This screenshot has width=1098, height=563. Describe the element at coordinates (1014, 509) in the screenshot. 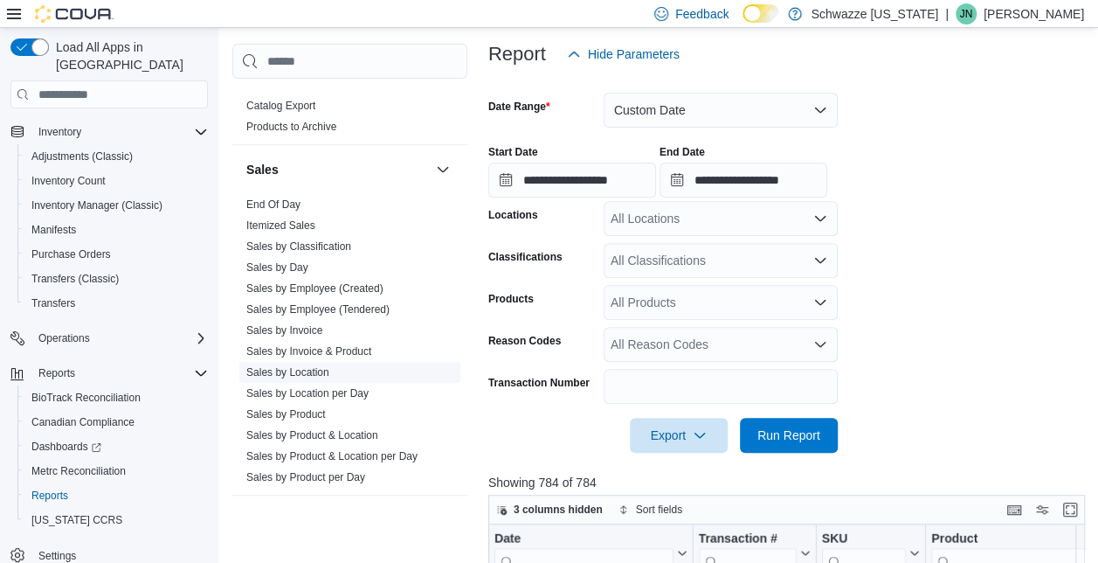

I see `button: Keyboard shortcuts` at that location.